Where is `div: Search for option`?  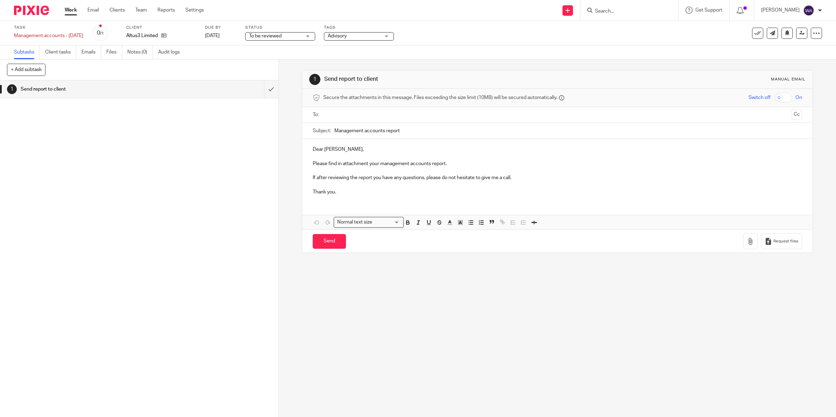 div: Search for option is located at coordinates (369, 222).